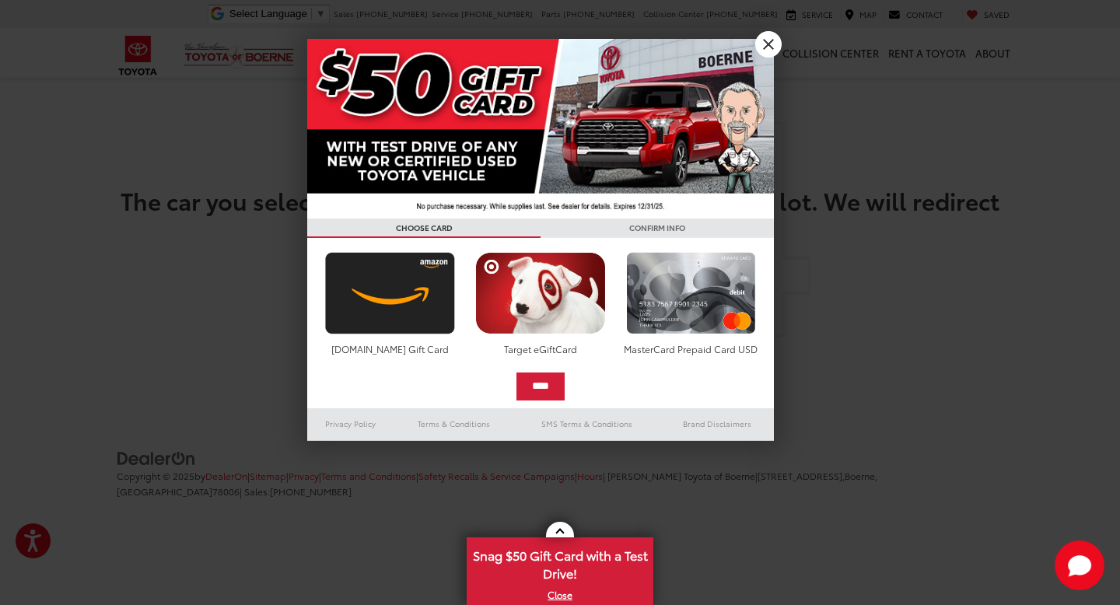 The width and height of the screenshot is (1120, 605). What do you see at coordinates (540, 293) in the screenshot?
I see `img: targetcard.png` at bounding box center [540, 293].